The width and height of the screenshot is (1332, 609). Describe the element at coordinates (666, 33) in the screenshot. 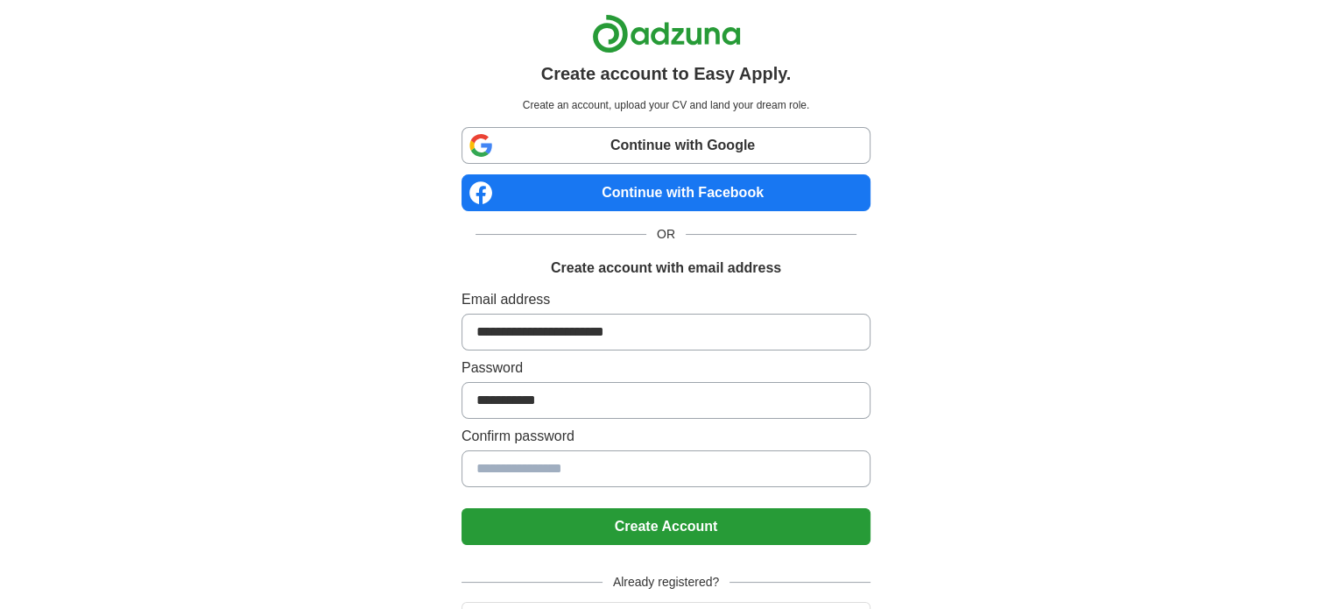

I see `img: Adzuna logo` at that location.